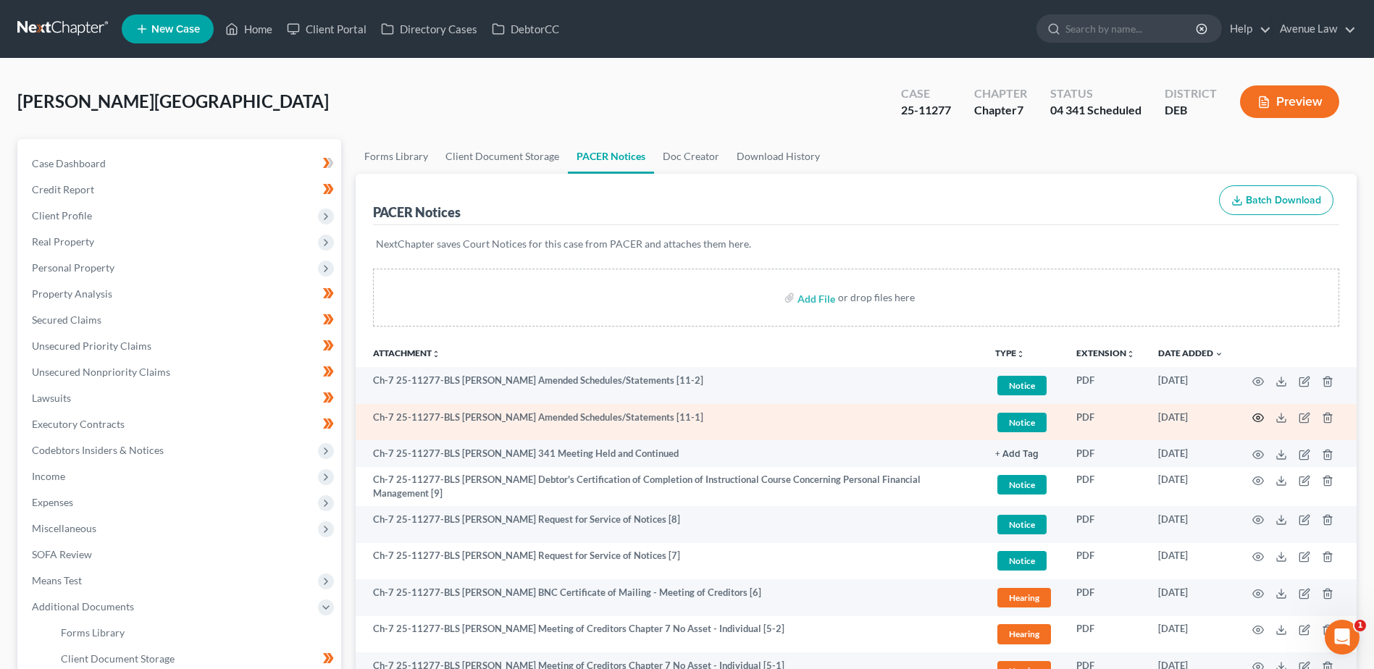  Describe the element at coordinates (1314, 29) in the screenshot. I see `a: Avenue Law` at that location.